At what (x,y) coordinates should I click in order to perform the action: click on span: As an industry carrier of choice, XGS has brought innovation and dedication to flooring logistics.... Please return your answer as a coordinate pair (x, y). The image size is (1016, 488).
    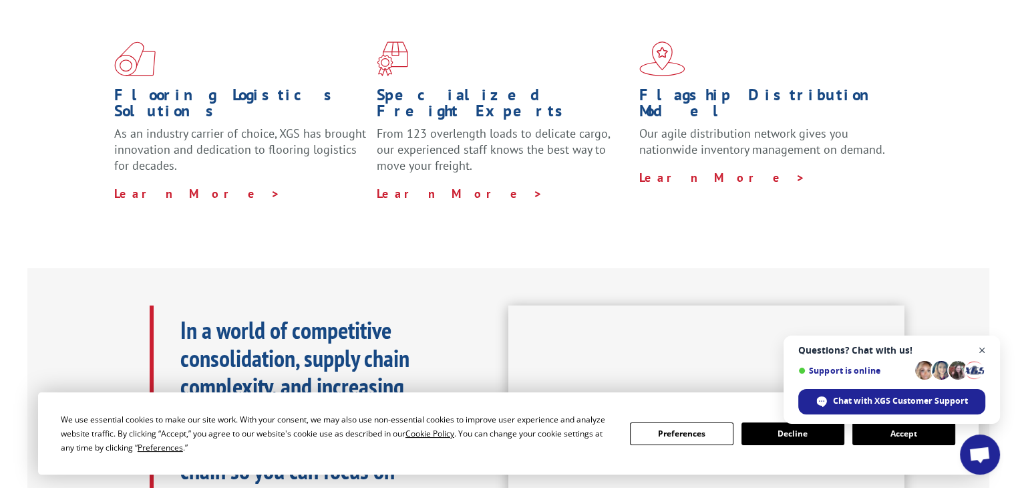
    Looking at the image, I should click on (240, 149).